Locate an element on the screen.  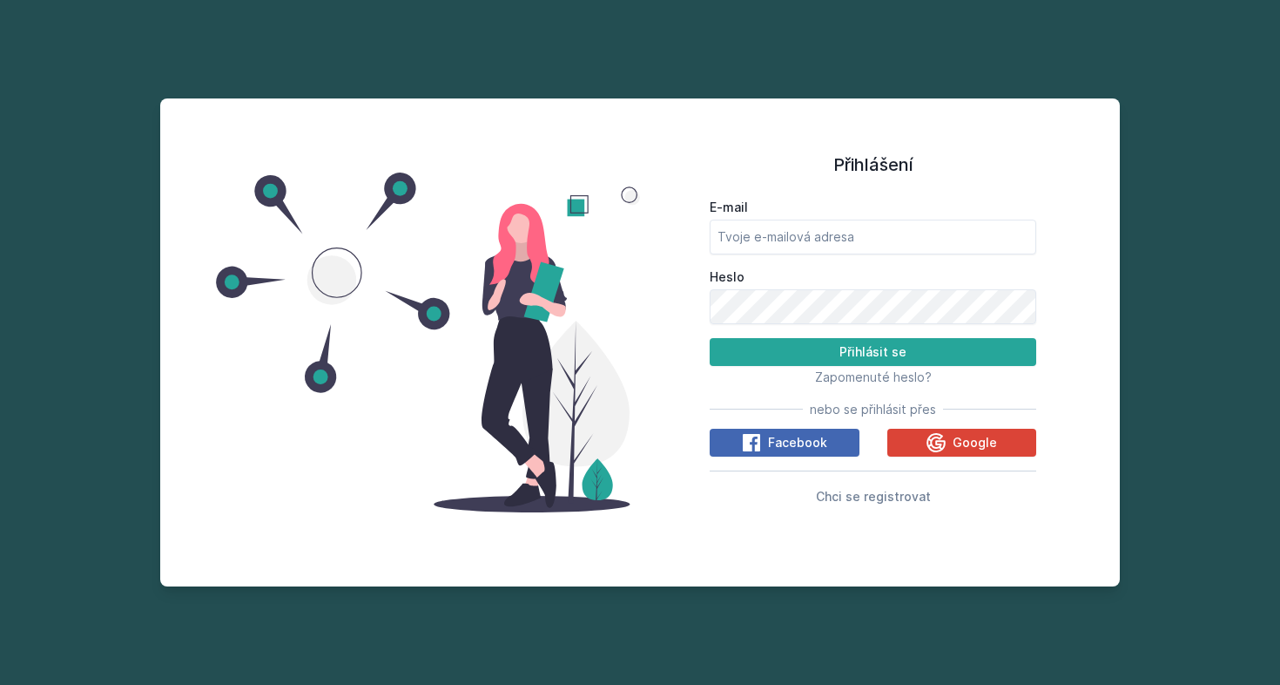
button: Google is located at coordinates (962, 442).